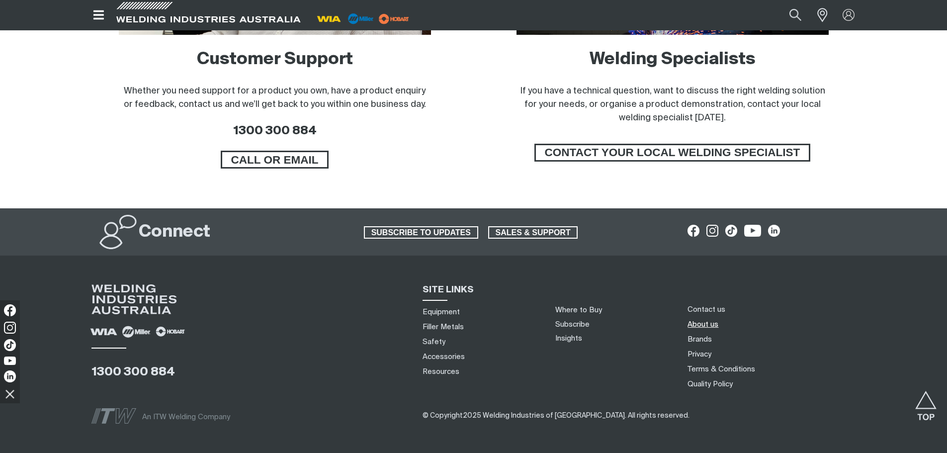 Image resolution: width=947 pixels, height=453 pixels. What do you see at coordinates (448, 290) in the screenshot?
I see `span: SITE LINKS` at bounding box center [448, 290].